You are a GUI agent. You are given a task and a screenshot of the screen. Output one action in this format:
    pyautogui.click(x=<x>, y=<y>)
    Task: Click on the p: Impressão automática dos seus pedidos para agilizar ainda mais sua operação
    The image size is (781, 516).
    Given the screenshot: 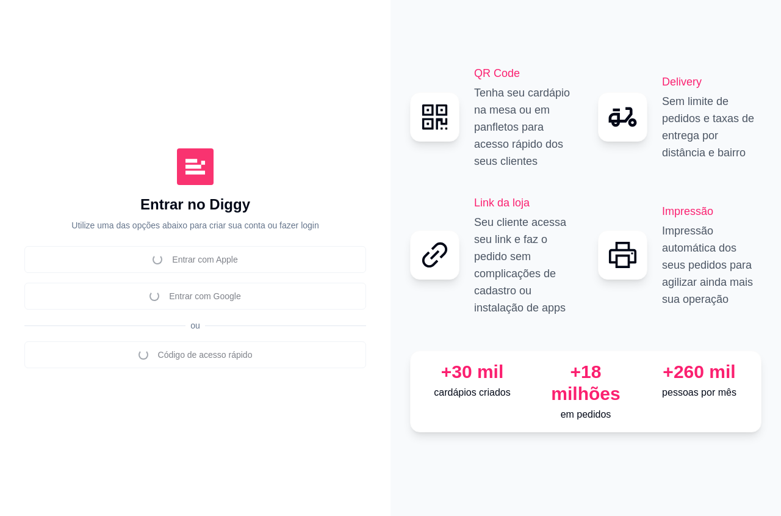 What is the action you would take?
    pyautogui.click(x=712, y=265)
    